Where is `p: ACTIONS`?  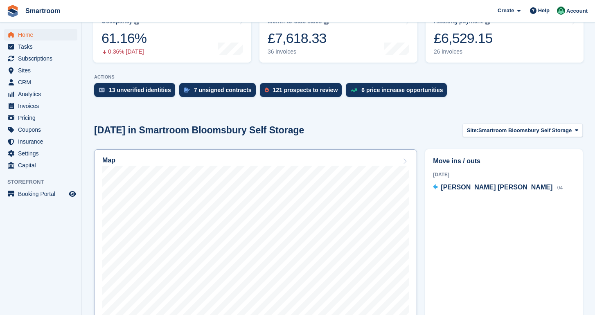 p: ACTIONS is located at coordinates (339, 77).